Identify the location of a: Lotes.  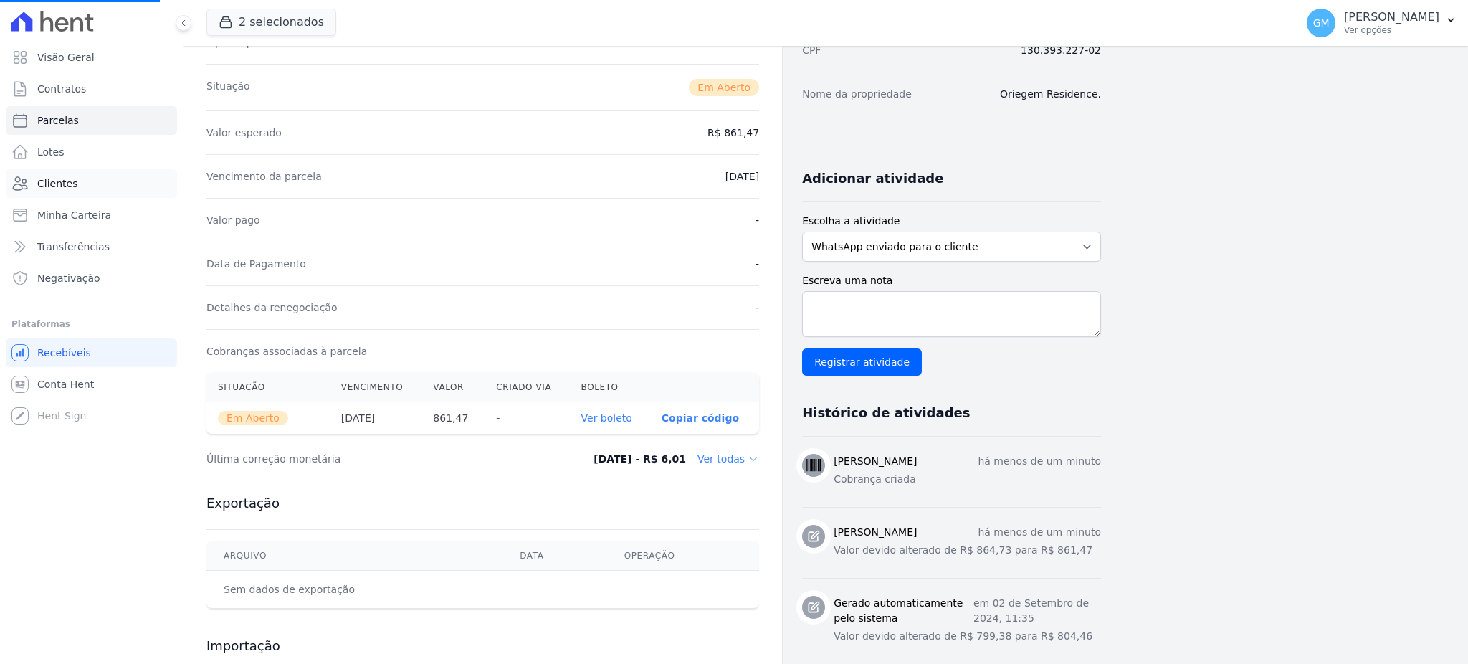
(91, 152).